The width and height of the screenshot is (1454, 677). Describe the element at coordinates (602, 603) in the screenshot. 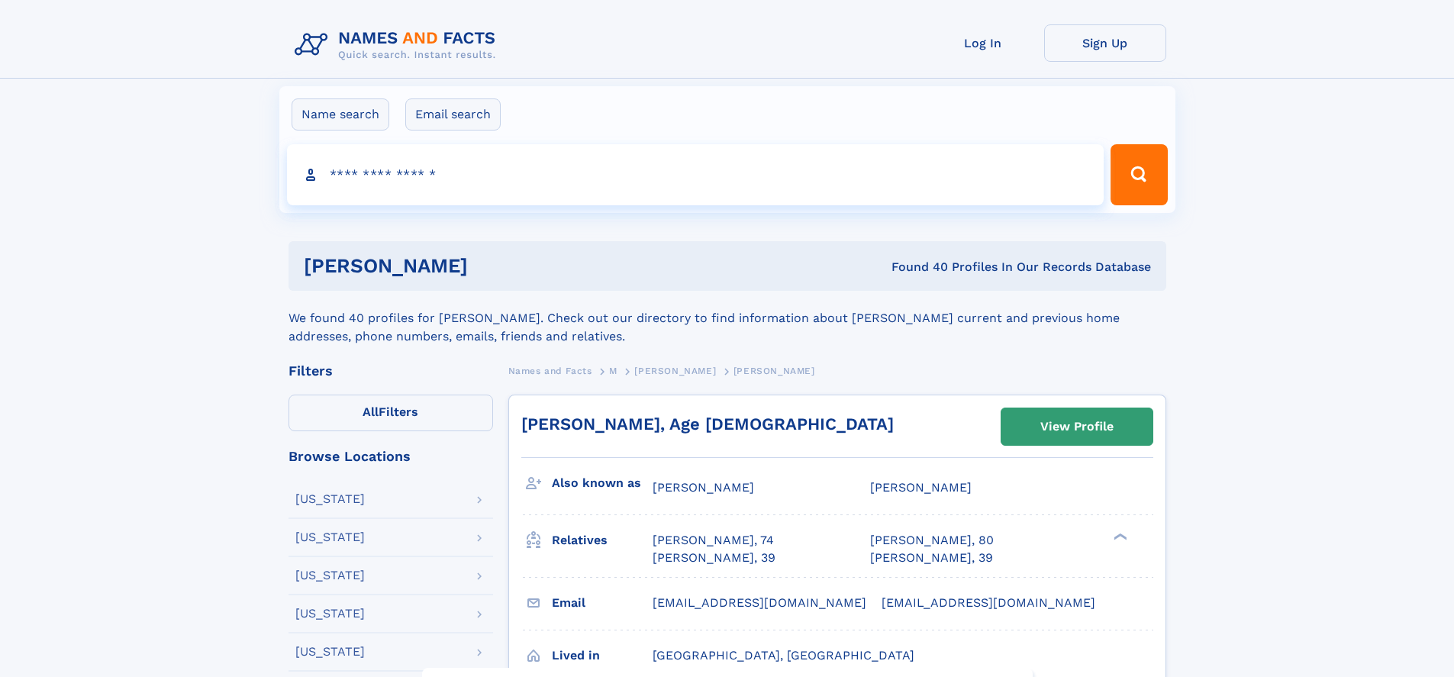

I see `h3: Email` at that location.